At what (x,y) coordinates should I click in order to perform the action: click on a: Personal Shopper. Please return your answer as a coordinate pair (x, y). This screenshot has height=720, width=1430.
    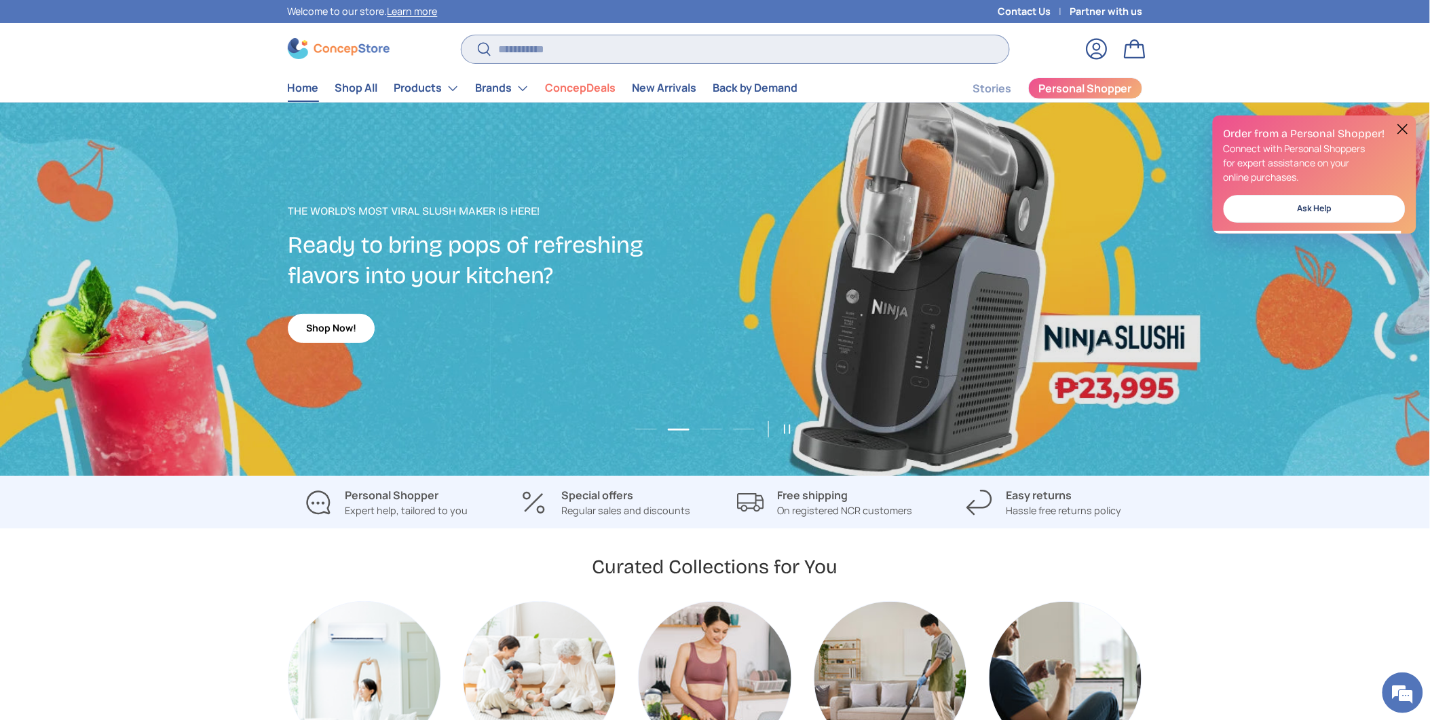
    Looking at the image, I should click on (1085, 88).